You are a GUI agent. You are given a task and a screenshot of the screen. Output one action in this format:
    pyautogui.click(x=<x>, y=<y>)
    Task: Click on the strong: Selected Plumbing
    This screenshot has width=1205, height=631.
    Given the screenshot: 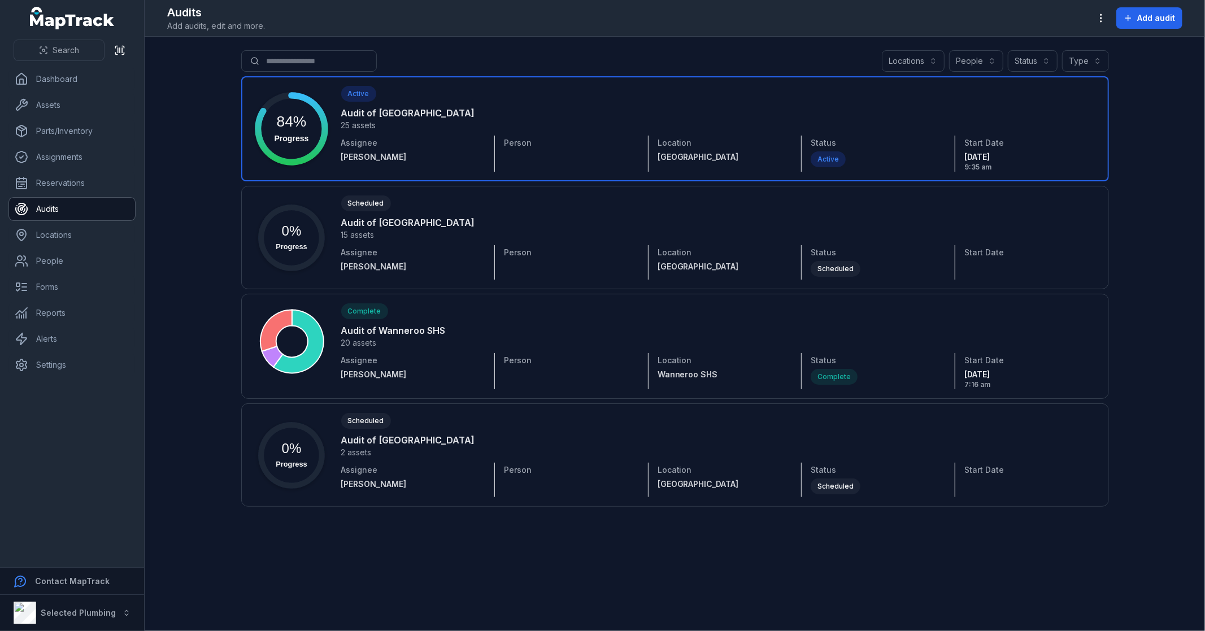 What is the action you would take?
    pyautogui.click(x=78, y=612)
    